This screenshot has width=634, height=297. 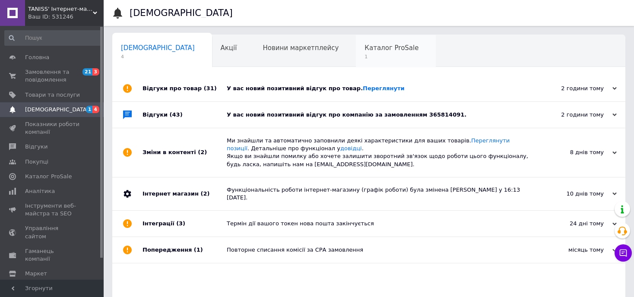 What do you see at coordinates (36, 274) in the screenshot?
I see `span: Маркет` at bounding box center [36, 274].